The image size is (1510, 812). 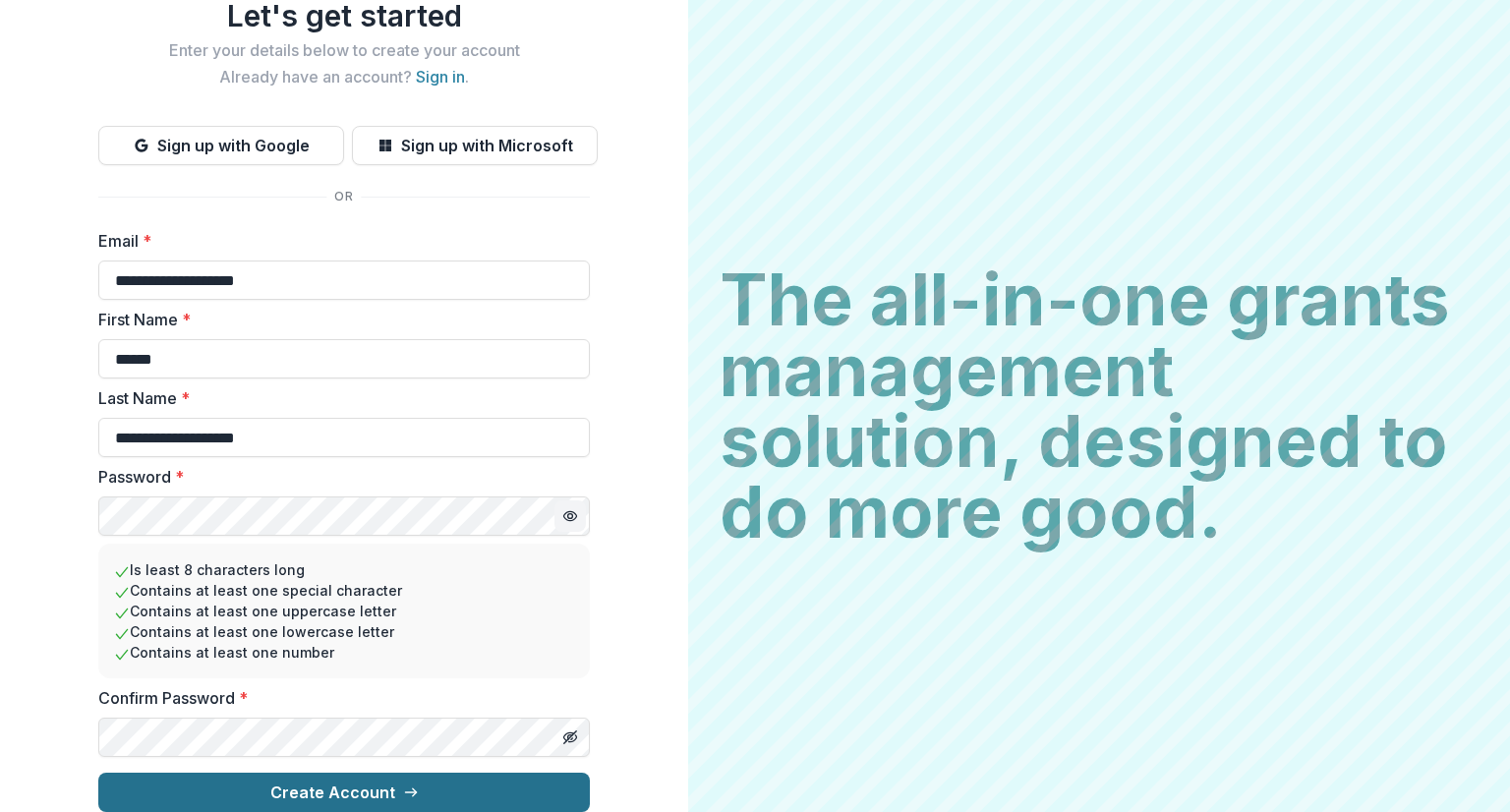 What do you see at coordinates (338, 476) in the screenshot?
I see `label: Password` at bounding box center [338, 476].